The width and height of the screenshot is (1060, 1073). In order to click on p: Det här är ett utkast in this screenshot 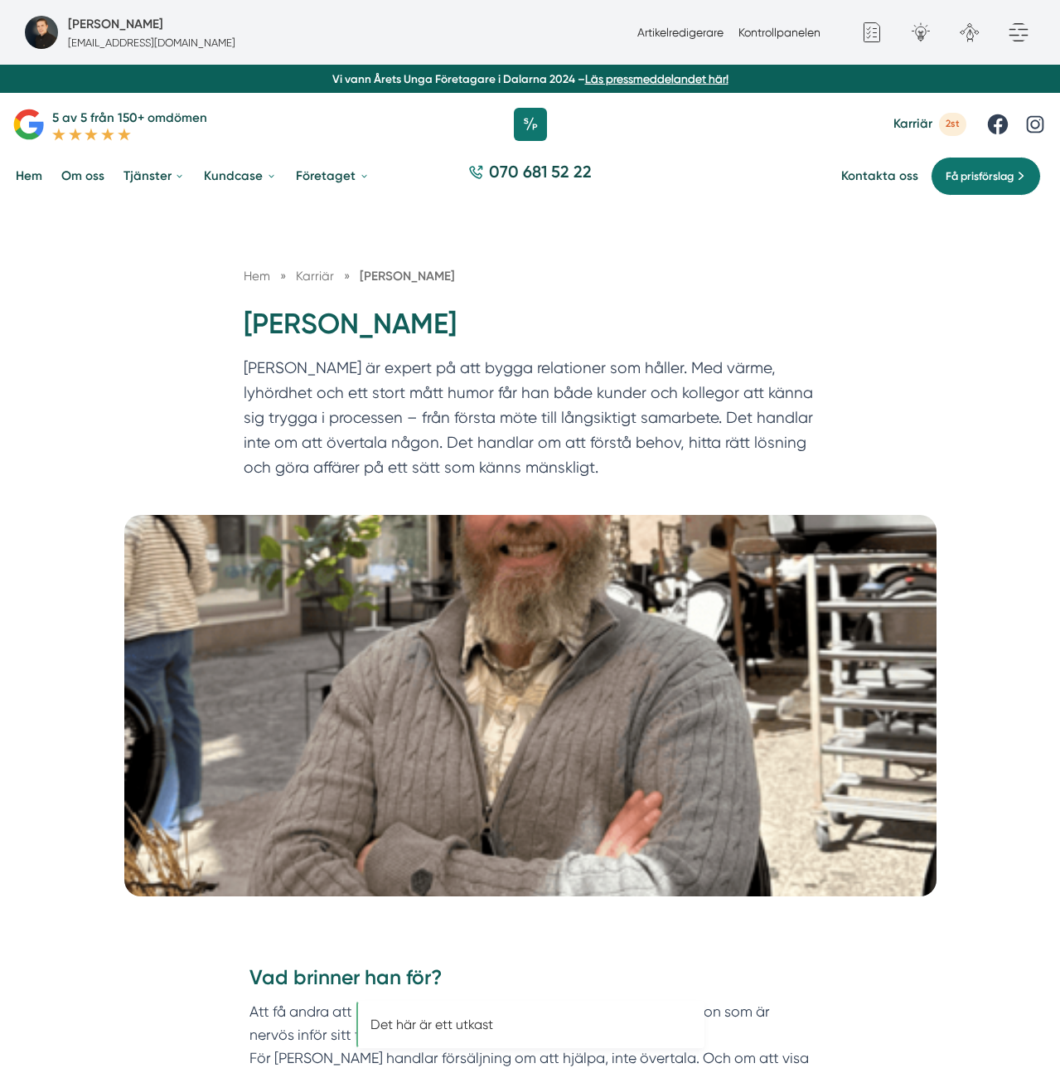, I will do `click(531, 1024)`.